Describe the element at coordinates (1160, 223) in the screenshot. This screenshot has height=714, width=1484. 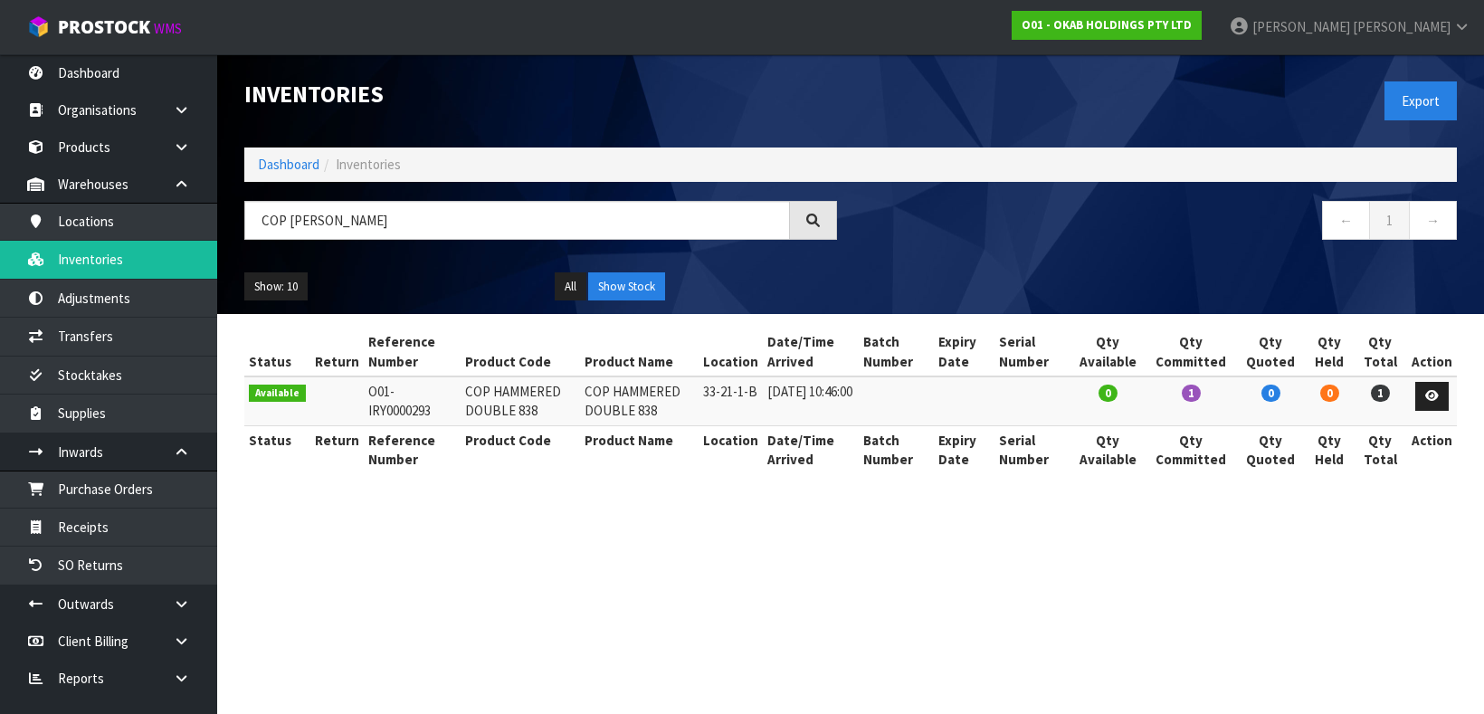
I see `nav: Page navigation` at that location.